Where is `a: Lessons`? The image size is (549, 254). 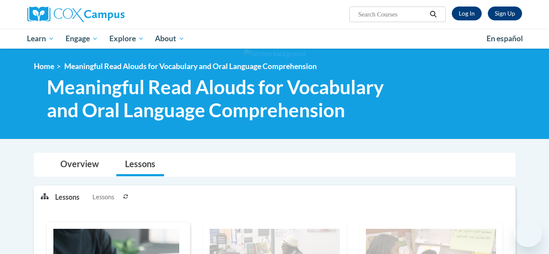 a: Lessons is located at coordinates (140, 164).